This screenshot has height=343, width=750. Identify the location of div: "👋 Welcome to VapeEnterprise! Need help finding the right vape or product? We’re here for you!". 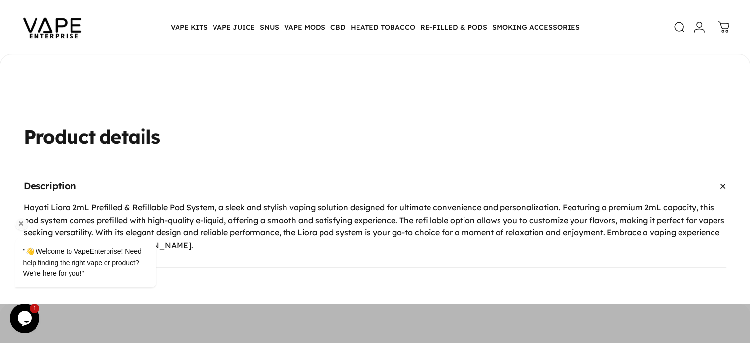
(89, 80).